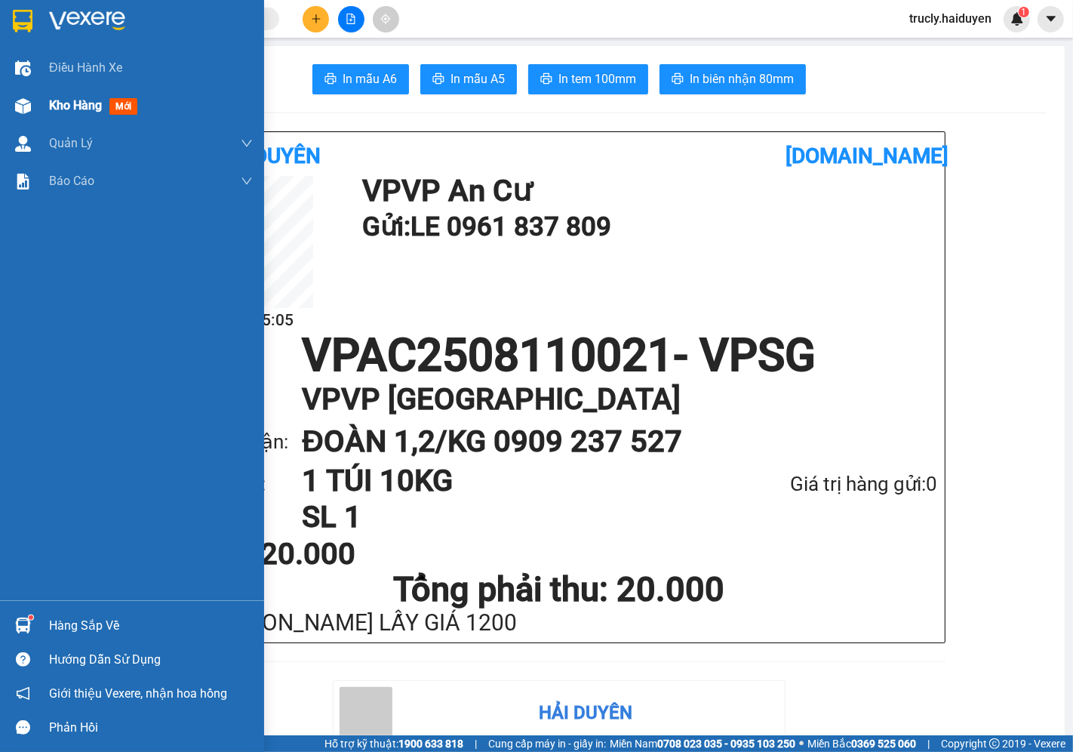 The image size is (1073, 752). I want to click on button: printerIn mẫu A6, so click(361, 79).